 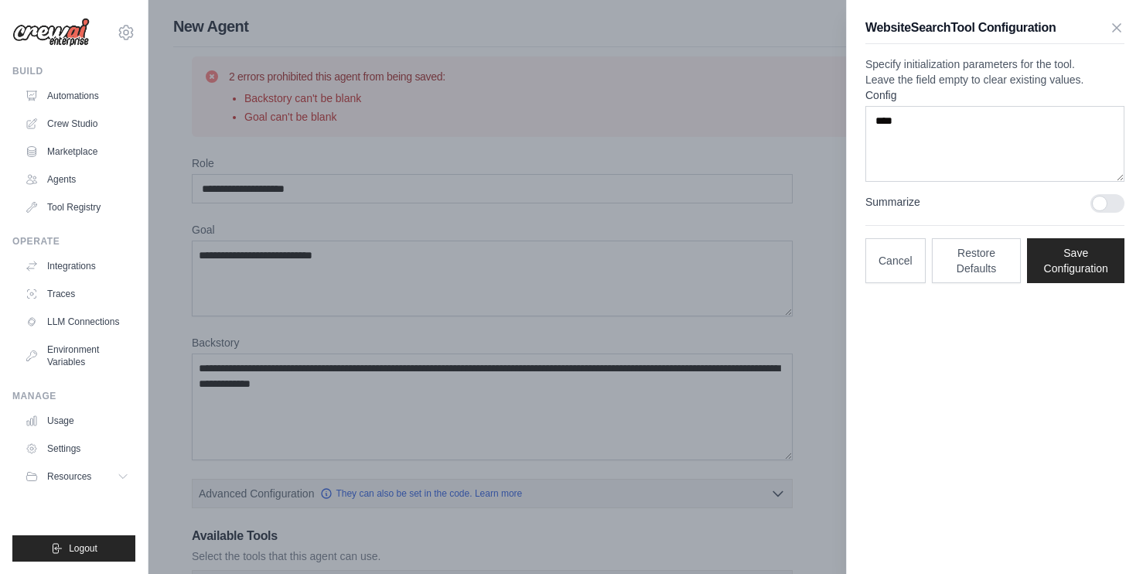 What do you see at coordinates (73, 71) in the screenshot?
I see `div: Build` at bounding box center [73, 71].